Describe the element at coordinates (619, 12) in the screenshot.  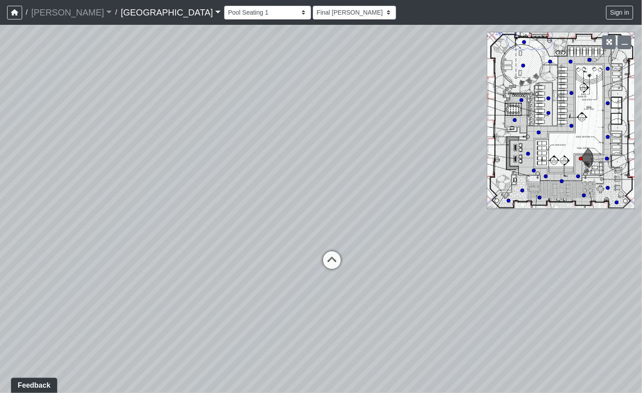
I see `button: Sign in` at that location.